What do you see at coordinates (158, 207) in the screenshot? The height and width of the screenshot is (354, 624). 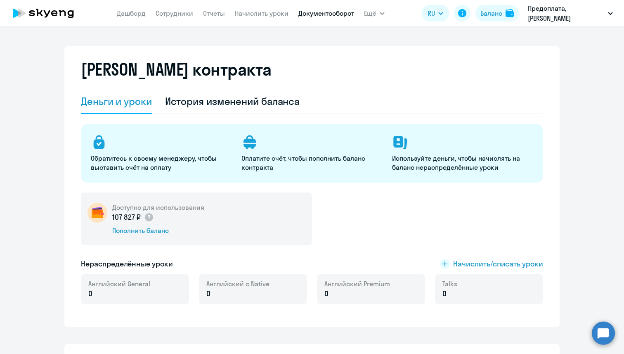 I see `h5: Доступно для использования` at bounding box center [158, 207].